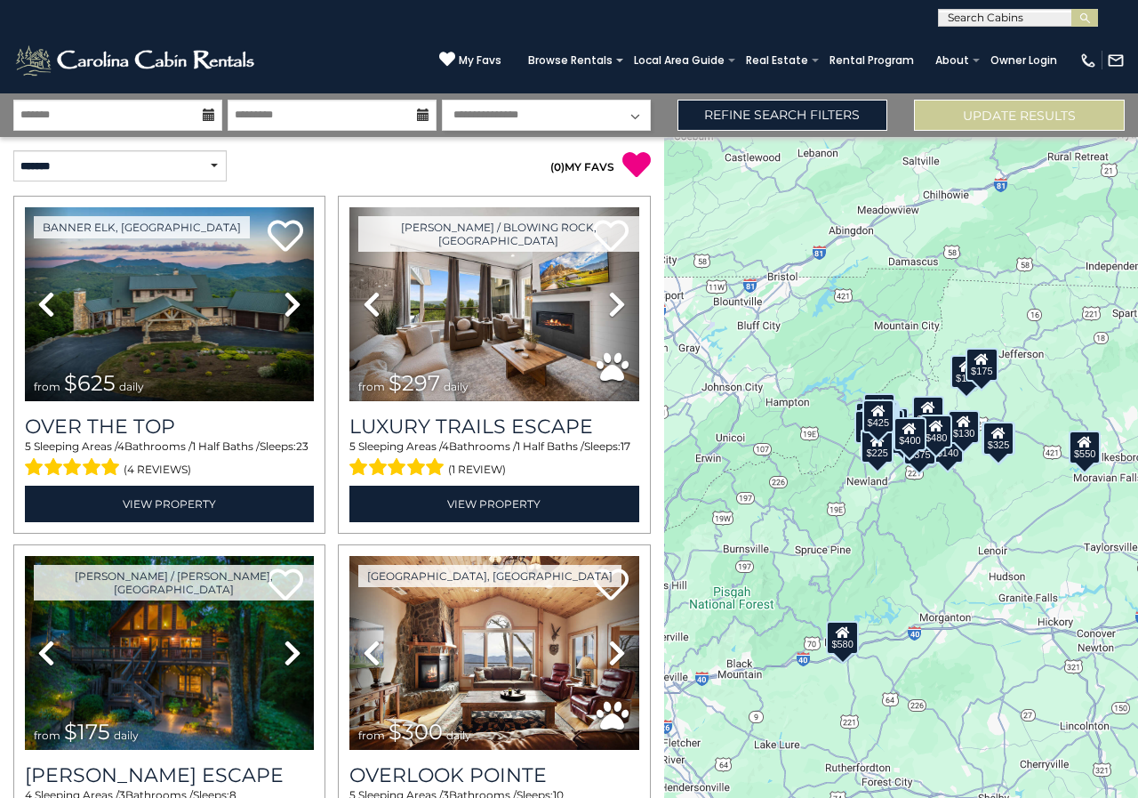  Describe the element at coordinates (90, 382) in the screenshot. I see `span: $625` at that location.